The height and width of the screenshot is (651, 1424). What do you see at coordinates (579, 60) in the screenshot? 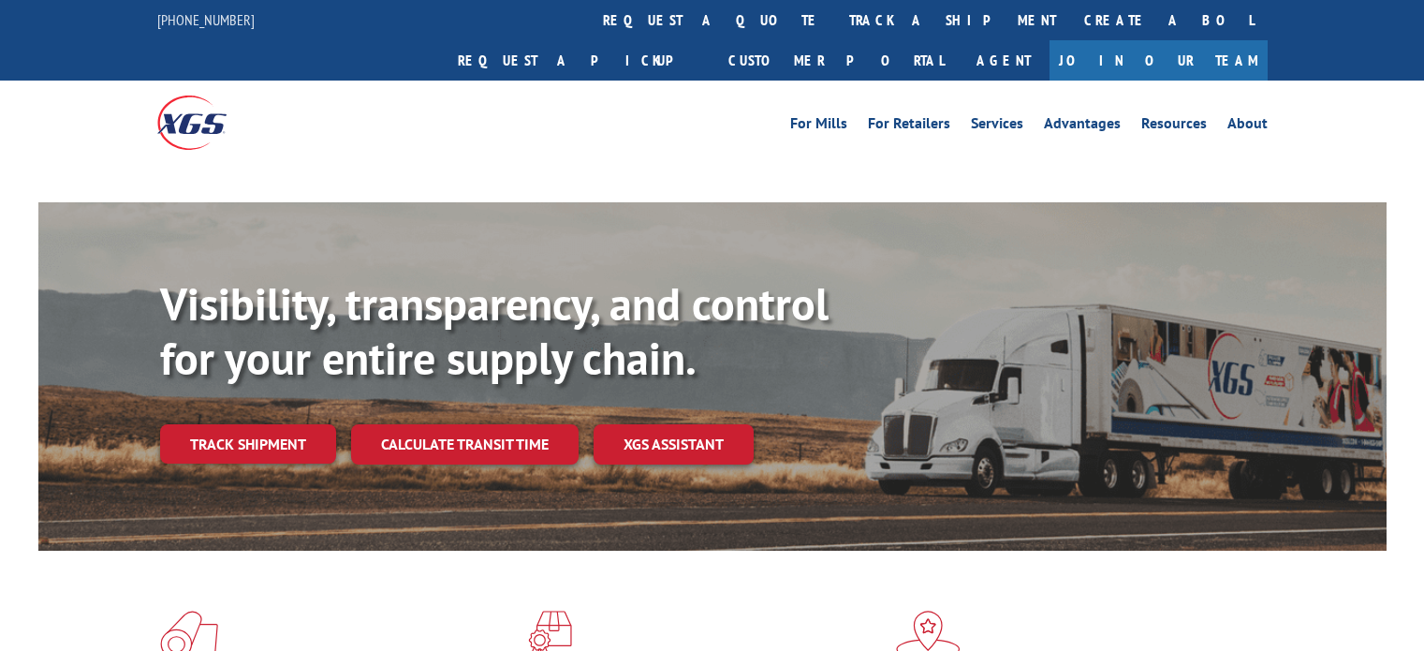
I see `a: Request a pickup` at bounding box center [579, 60].